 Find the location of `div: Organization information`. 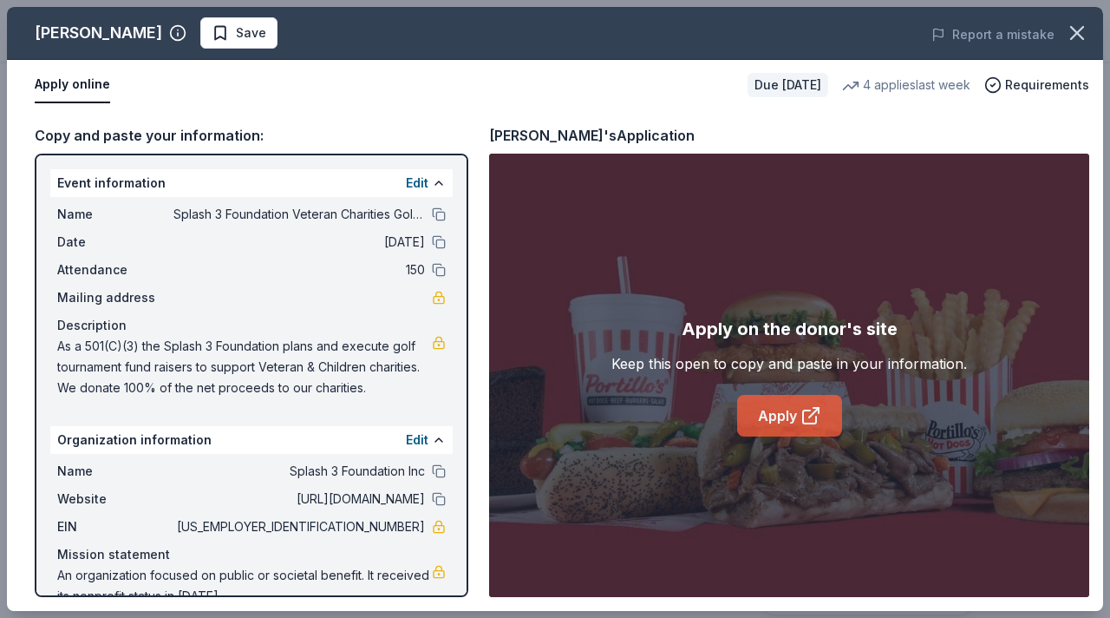

div: Organization information is located at coordinates (252, 440).